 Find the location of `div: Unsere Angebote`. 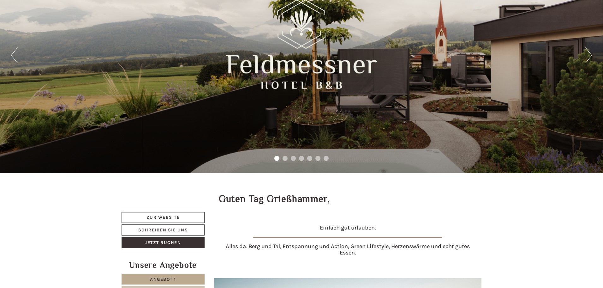

div: Unsere Angebote is located at coordinates (163, 265).